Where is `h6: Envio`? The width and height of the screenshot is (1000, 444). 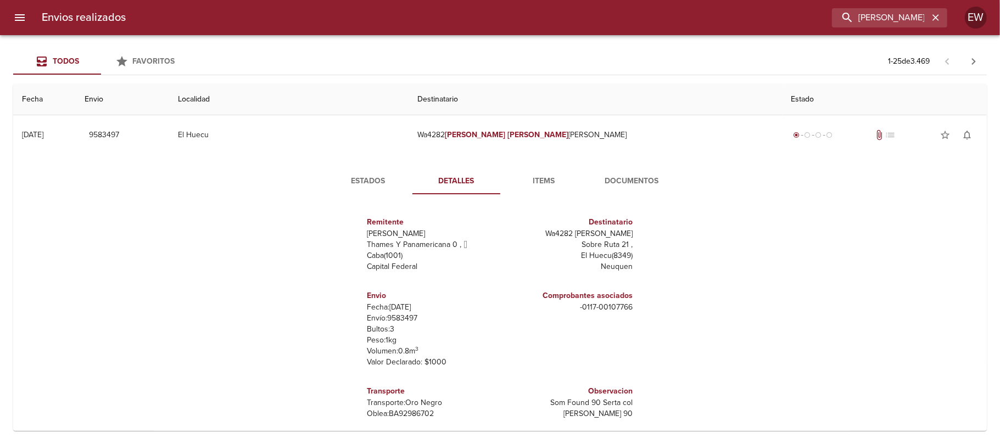 h6: Envio is located at coordinates (432, 296).